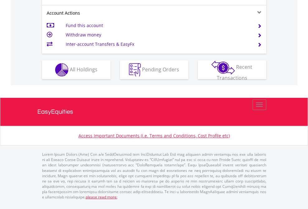 This screenshot has height=209, width=308. What do you see at coordinates (154, 135) in the screenshot?
I see `a: Access Important Documents (i.e. Terms and Conditions, Cost Profile etc)` at bounding box center [154, 135].